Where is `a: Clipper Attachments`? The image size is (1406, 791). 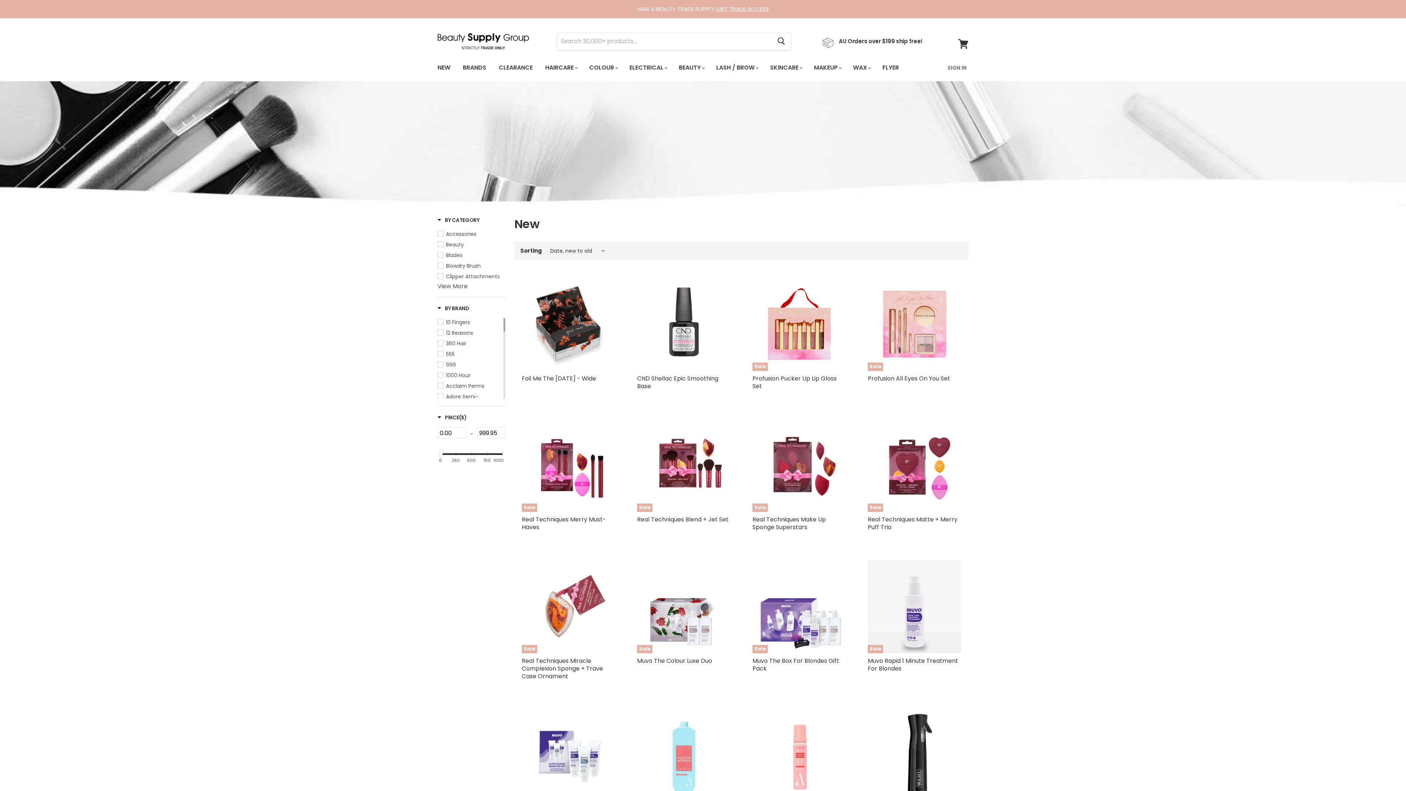 a: Clipper Attachments is located at coordinates (471, 276).